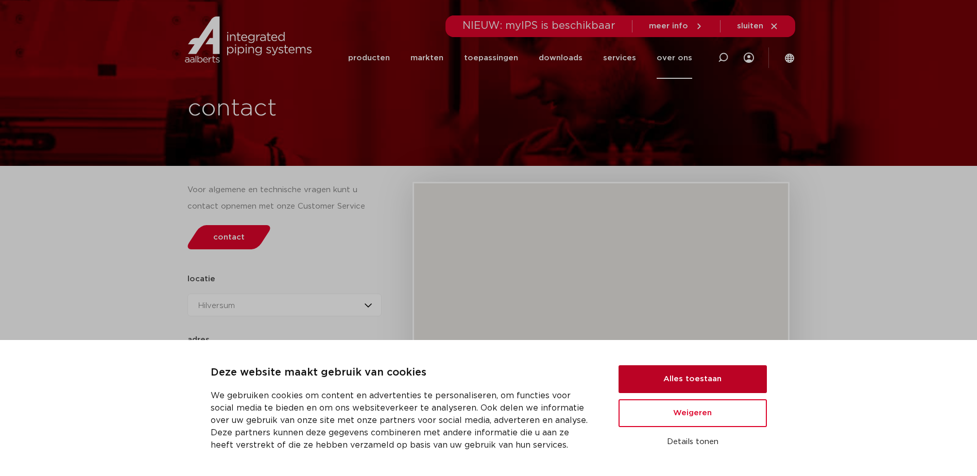 The height and width of the screenshot is (476, 977). I want to click on button: Details tonen, so click(693, 442).